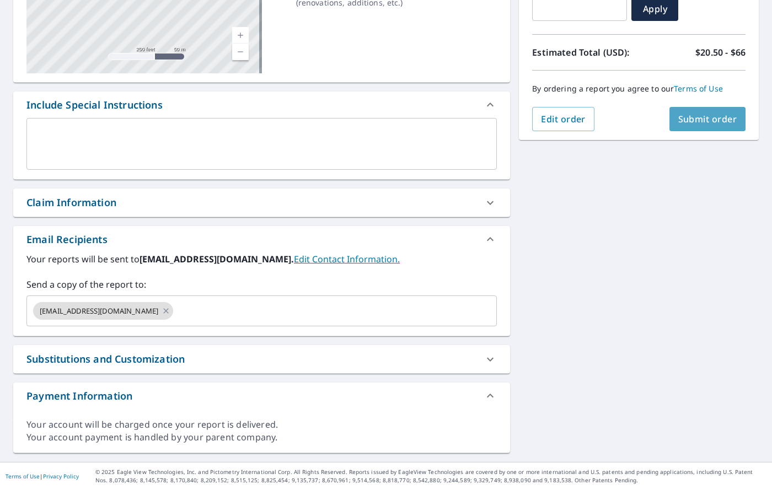 The image size is (772, 490). Describe the element at coordinates (241, 35) in the screenshot. I see `a: Current Level 17, Zoom In` at that location.